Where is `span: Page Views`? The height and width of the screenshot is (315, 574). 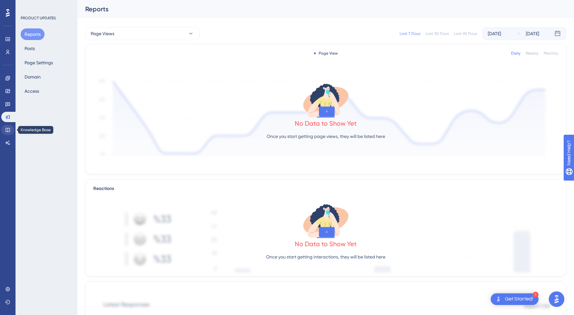
span: Page Views is located at coordinates (102, 34).